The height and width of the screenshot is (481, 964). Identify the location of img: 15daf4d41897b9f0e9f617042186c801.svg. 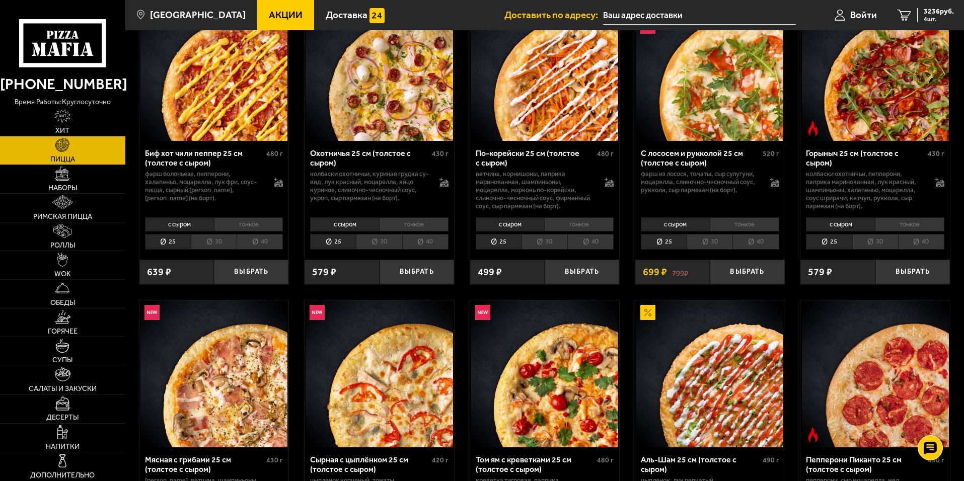
(377, 16).